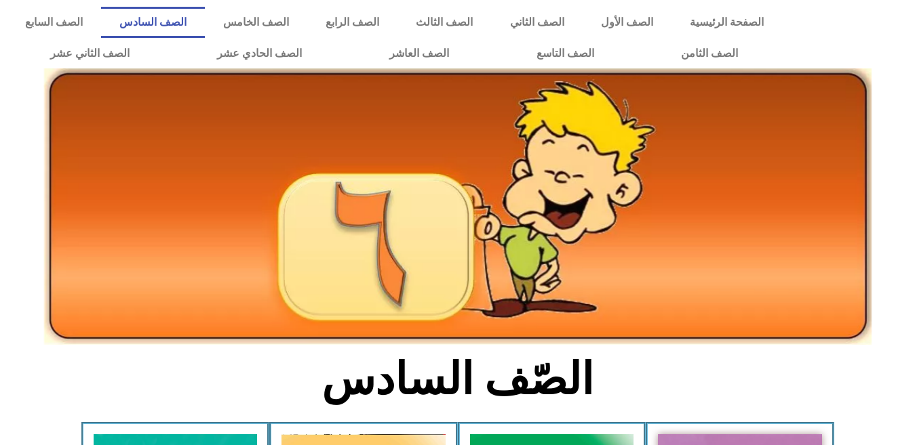  What do you see at coordinates (457, 380) in the screenshot?
I see `h2: الصّف السادس` at bounding box center [457, 380].